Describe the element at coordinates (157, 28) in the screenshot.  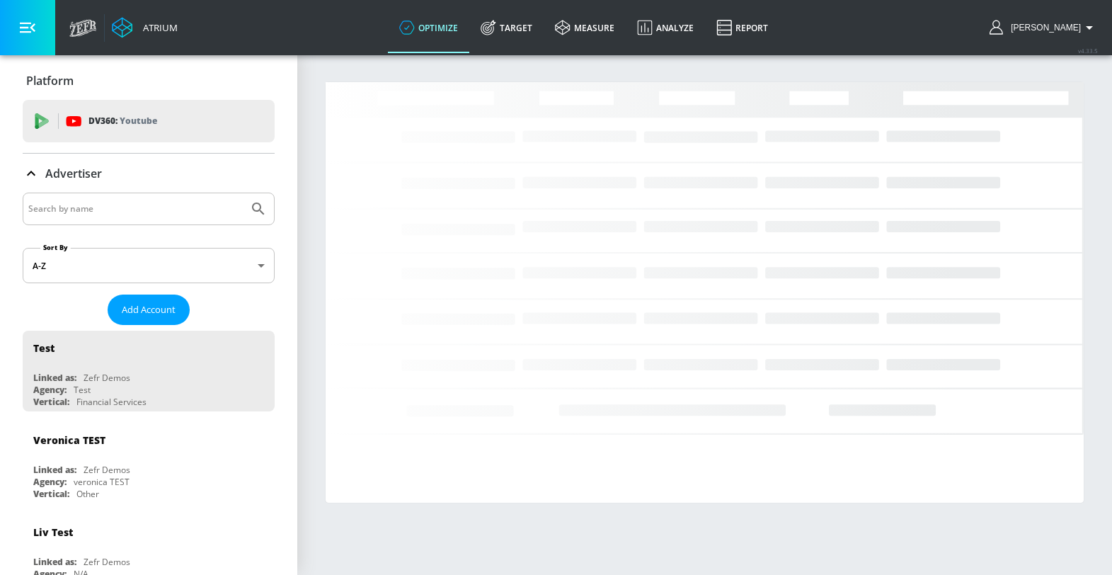
I see `div: Atrium` at that location.